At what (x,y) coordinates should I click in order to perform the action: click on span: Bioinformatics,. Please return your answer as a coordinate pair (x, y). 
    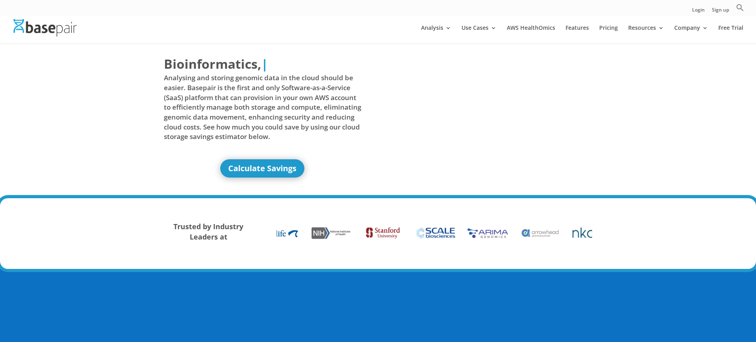
    Looking at the image, I should click on (212, 64).